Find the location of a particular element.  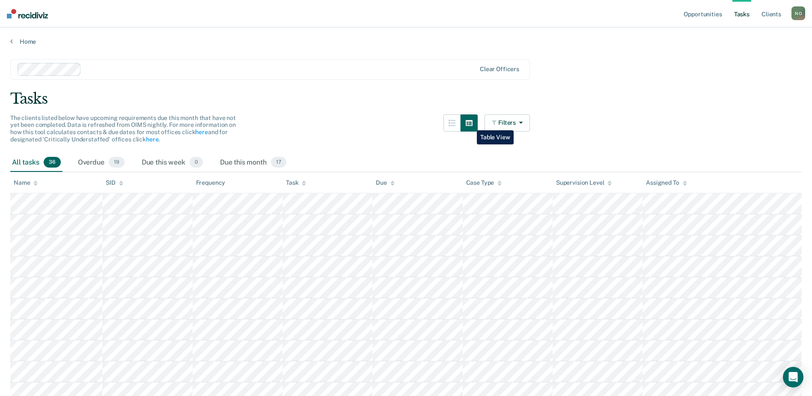

button: NO is located at coordinates (798, 13).